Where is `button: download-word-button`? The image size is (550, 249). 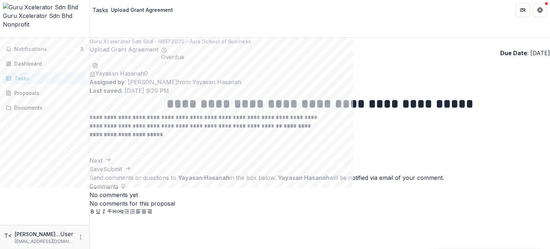 button: download-word-button is located at coordinates (95, 65).